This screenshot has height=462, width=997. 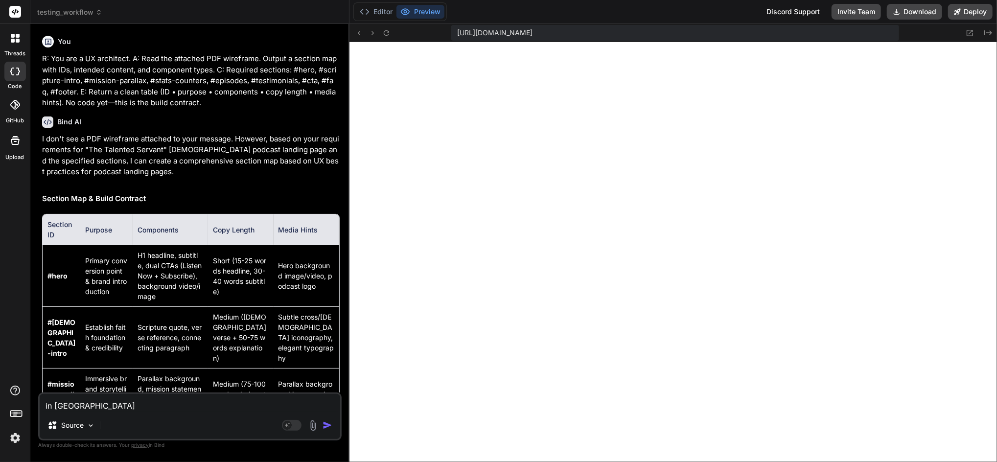 What do you see at coordinates (170, 276) in the screenshot?
I see `td: H1 headline, subtitle, dual CTAs (Listen Now + Subscribe), background video/image` at bounding box center [170, 276].